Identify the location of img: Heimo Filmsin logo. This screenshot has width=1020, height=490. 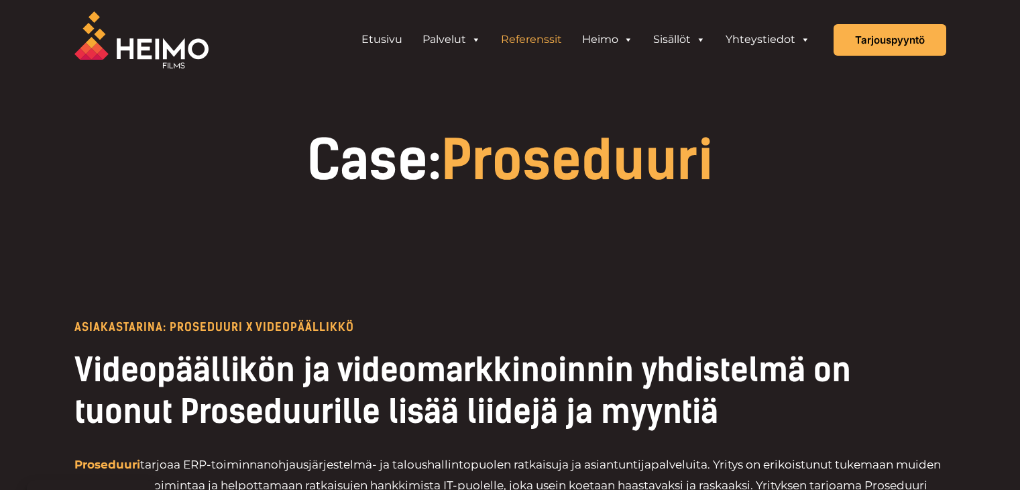
(142, 40).